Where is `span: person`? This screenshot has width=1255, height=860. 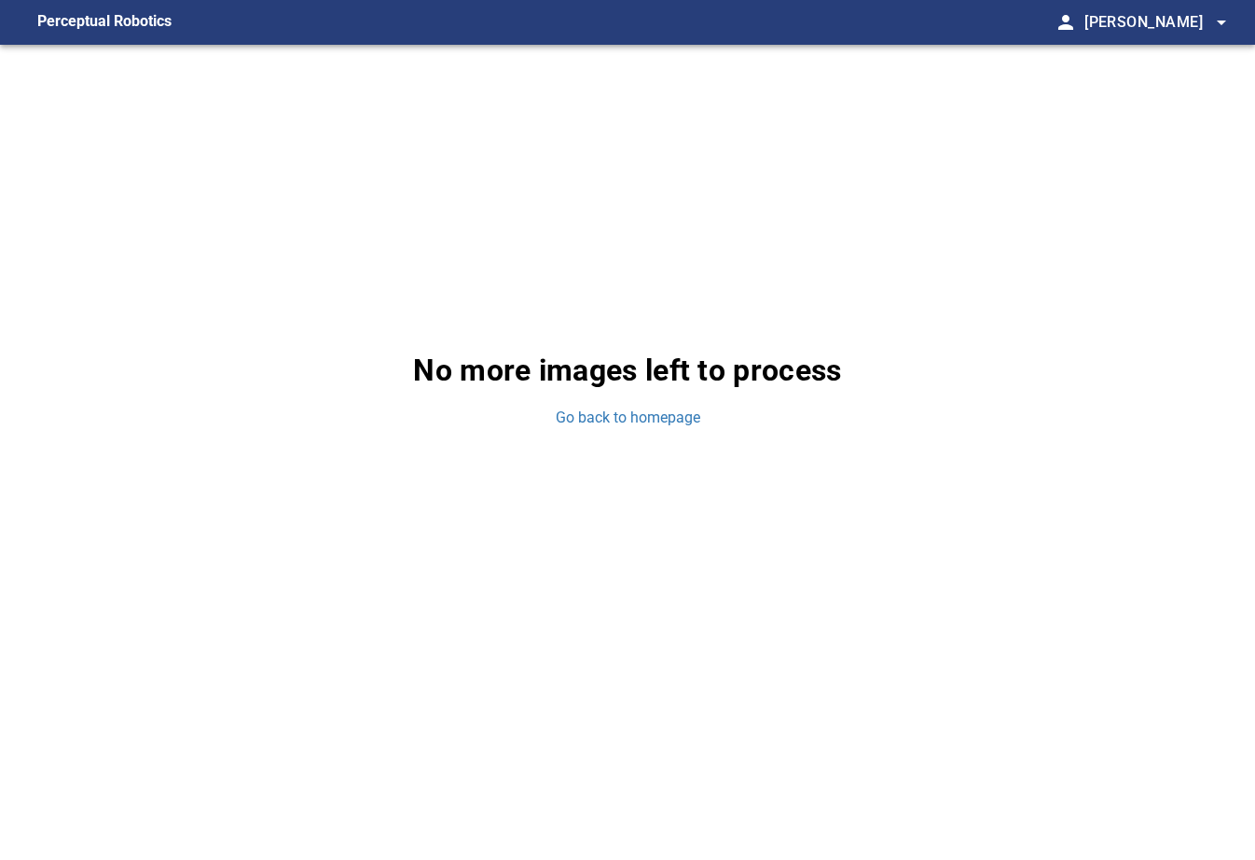 span: person is located at coordinates (1066, 22).